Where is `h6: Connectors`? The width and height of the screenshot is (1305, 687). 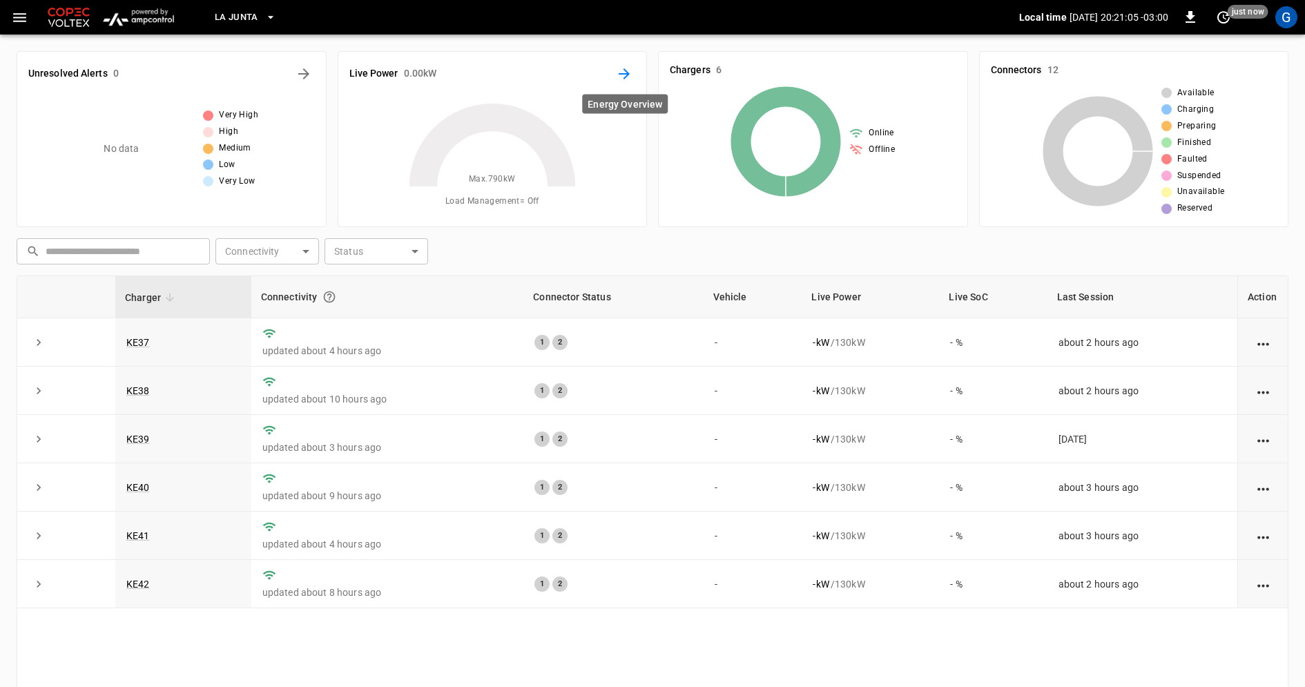 h6: Connectors is located at coordinates (1016, 70).